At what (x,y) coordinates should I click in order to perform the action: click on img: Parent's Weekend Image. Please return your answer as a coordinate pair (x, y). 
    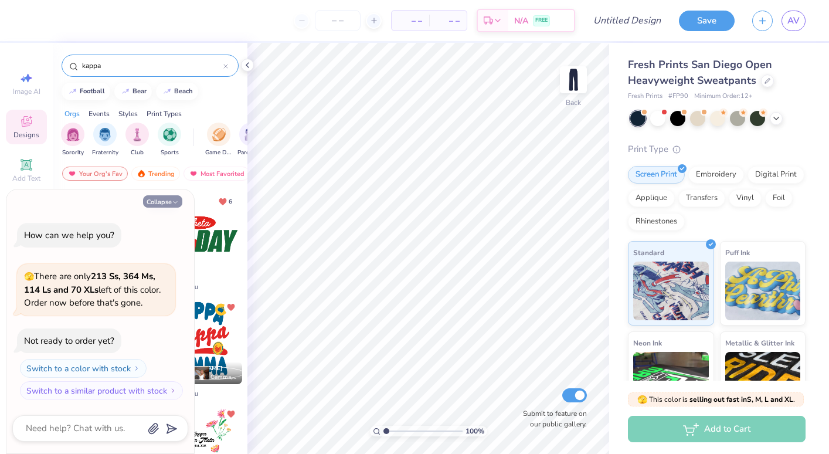
    Looking at the image, I should click on (251, 134).